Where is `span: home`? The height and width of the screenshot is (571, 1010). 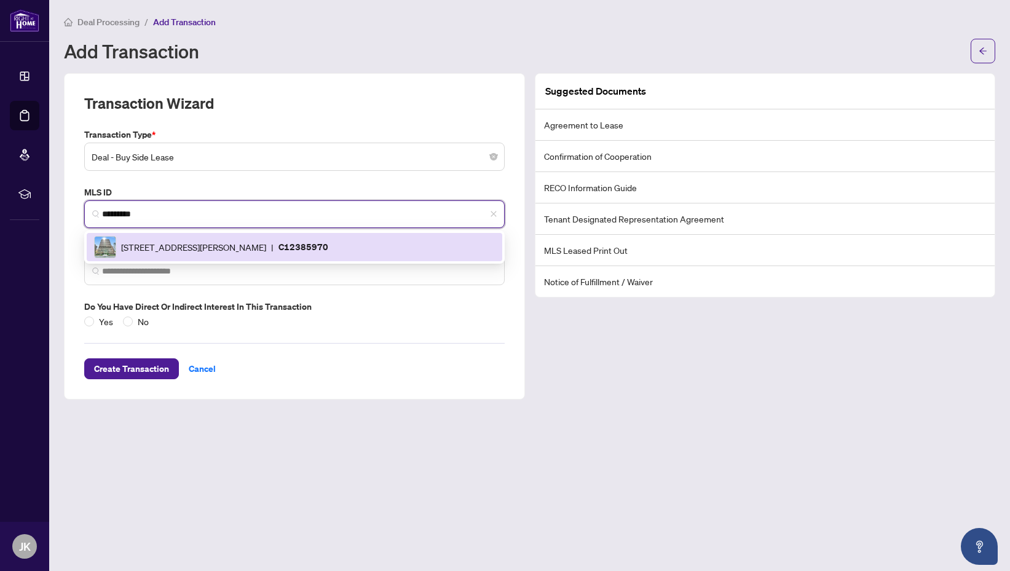 span: home is located at coordinates (68, 22).